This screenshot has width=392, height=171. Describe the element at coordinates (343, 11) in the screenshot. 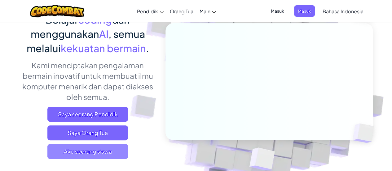

I see `a: Bahasa Indonesia` at that location.